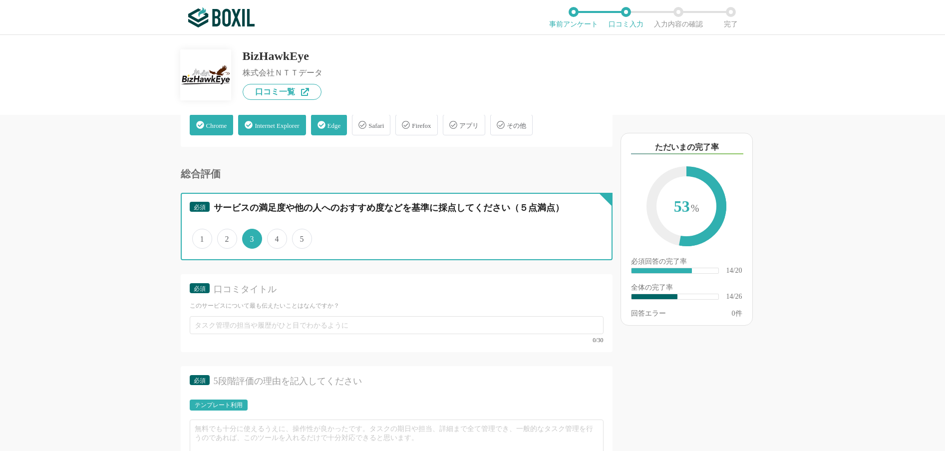 The height and width of the screenshot is (451, 945). What do you see at coordinates (334, 125) in the screenshot?
I see `span: Edge` at bounding box center [334, 125].